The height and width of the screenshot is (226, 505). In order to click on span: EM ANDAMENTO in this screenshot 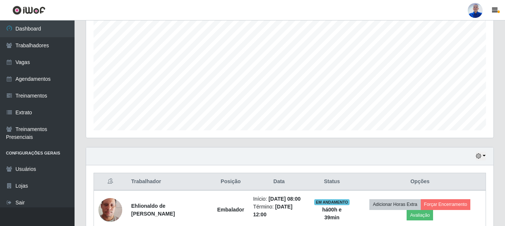, I will do `click(332, 202)`.